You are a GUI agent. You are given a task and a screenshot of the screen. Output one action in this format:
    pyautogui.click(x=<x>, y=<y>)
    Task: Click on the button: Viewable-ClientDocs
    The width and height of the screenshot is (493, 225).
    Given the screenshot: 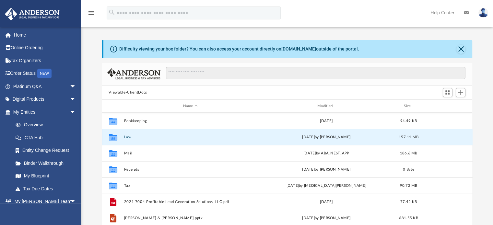 What is the action you would take?
    pyautogui.click(x=128, y=93)
    